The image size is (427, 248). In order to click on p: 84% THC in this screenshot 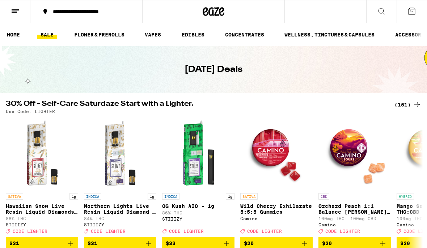, I will do `click(120, 219)`.